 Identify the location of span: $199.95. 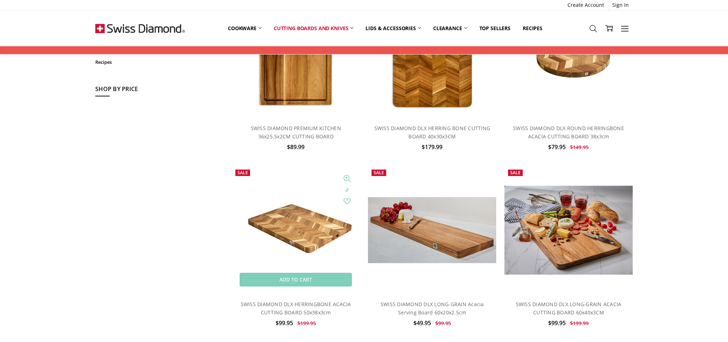
(307, 323).